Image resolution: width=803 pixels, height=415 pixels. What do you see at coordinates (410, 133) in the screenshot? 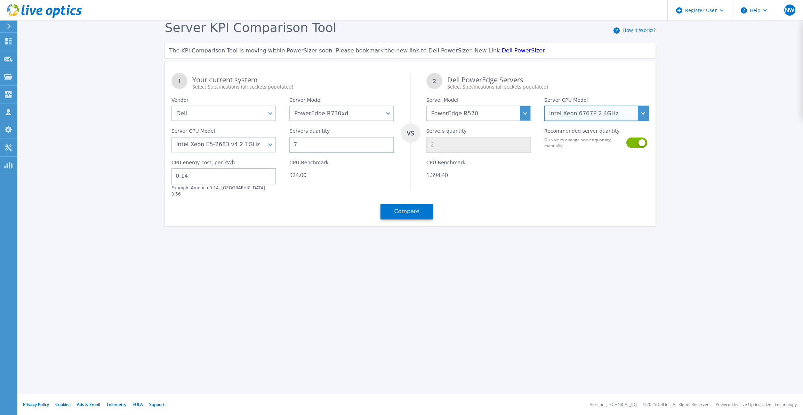
I see `tspan: VS` at bounding box center [410, 133].